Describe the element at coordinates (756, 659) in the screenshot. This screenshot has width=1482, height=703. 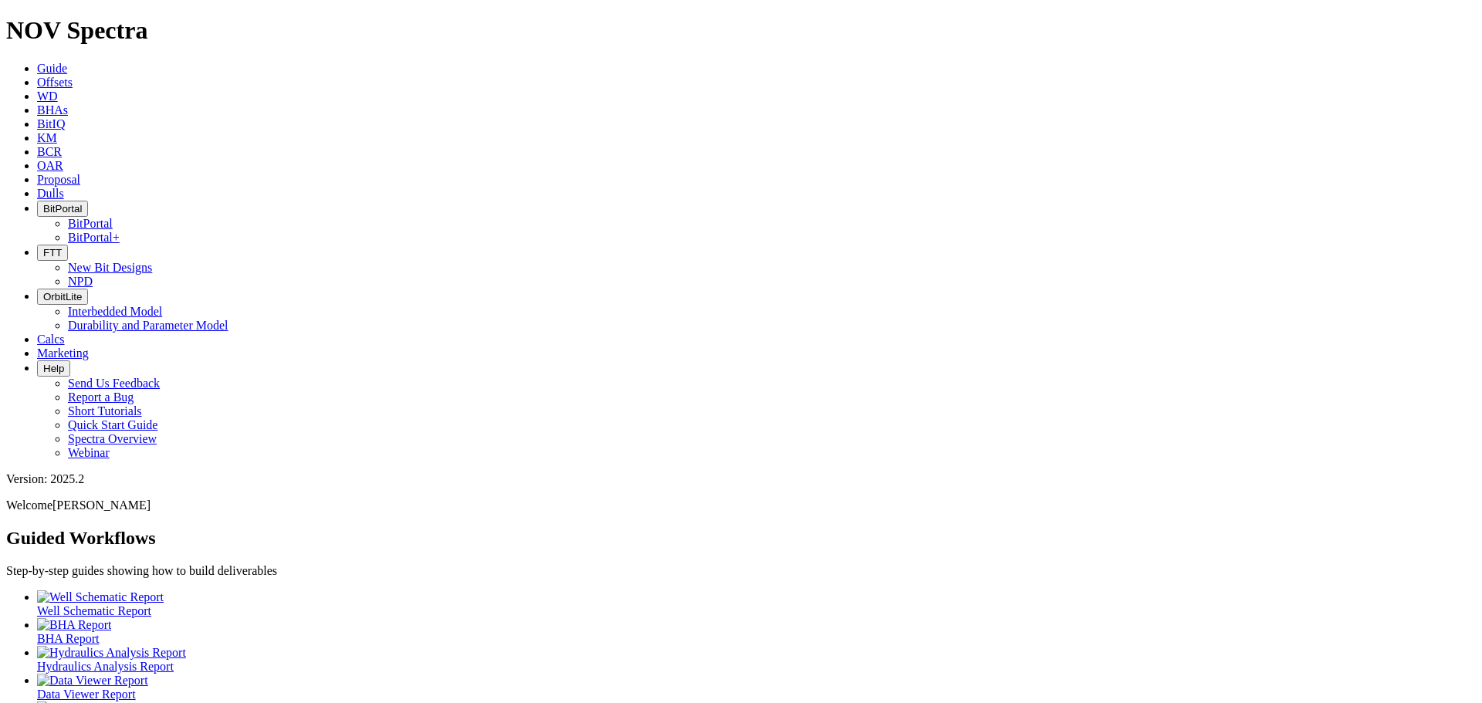
I see `a: Hydraulics Analysis Report Hydraulics Analysis Report` at that location.